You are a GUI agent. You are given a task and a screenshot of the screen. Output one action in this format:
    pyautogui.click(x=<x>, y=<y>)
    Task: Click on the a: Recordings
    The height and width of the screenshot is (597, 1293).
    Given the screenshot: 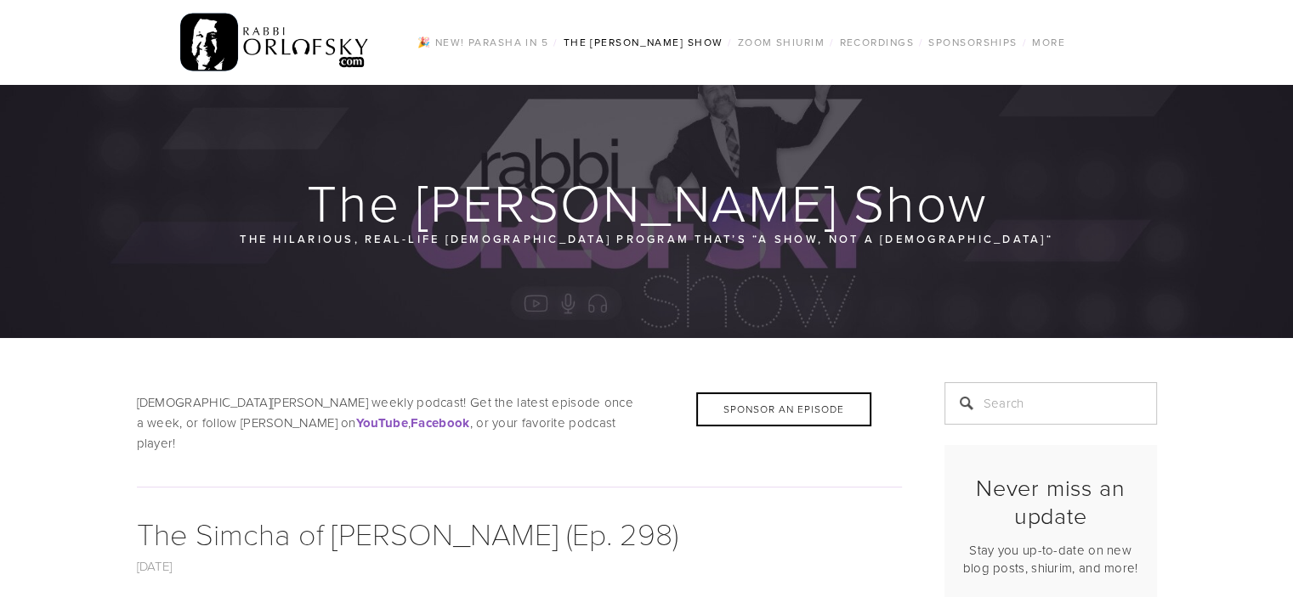 What is the action you would take?
    pyautogui.click(x=875, y=42)
    